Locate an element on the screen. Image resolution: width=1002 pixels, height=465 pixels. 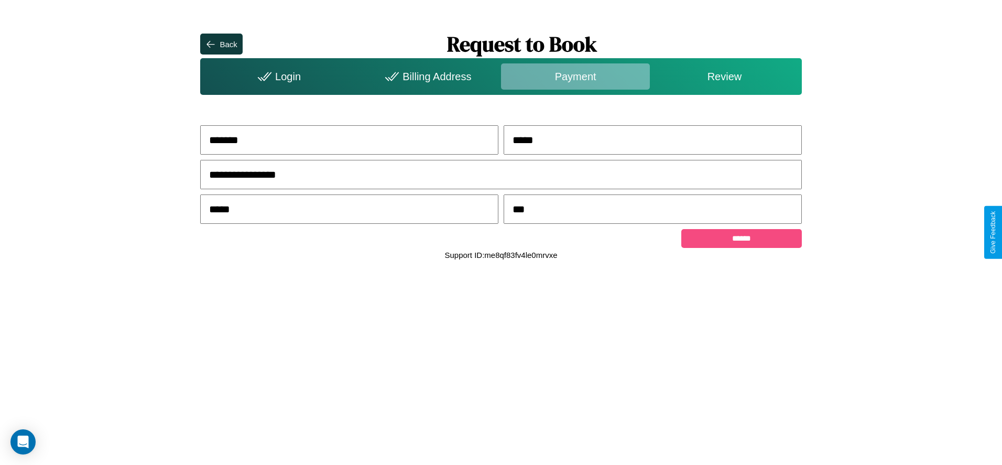
div: Review is located at coordinates (724, 76).